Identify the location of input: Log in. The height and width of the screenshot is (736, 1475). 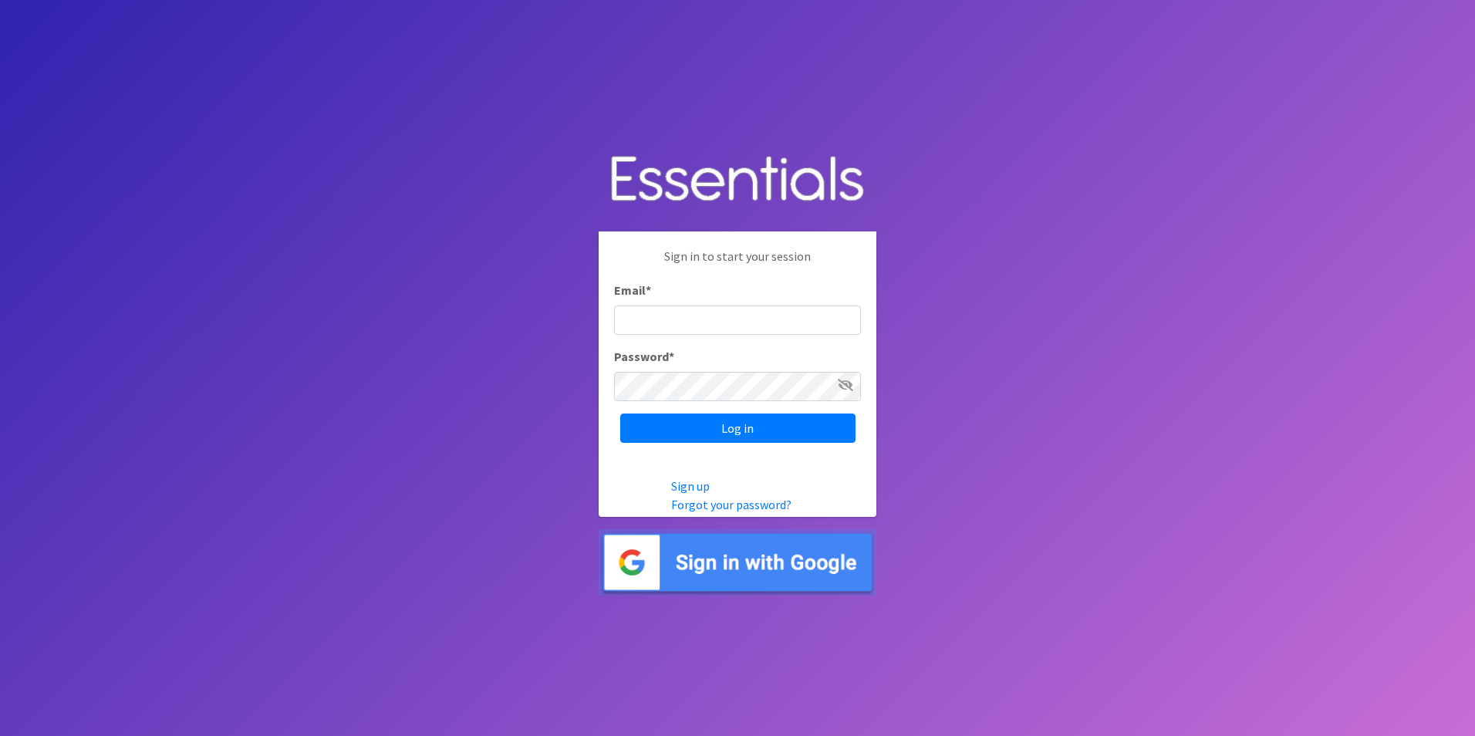
(737, 428).